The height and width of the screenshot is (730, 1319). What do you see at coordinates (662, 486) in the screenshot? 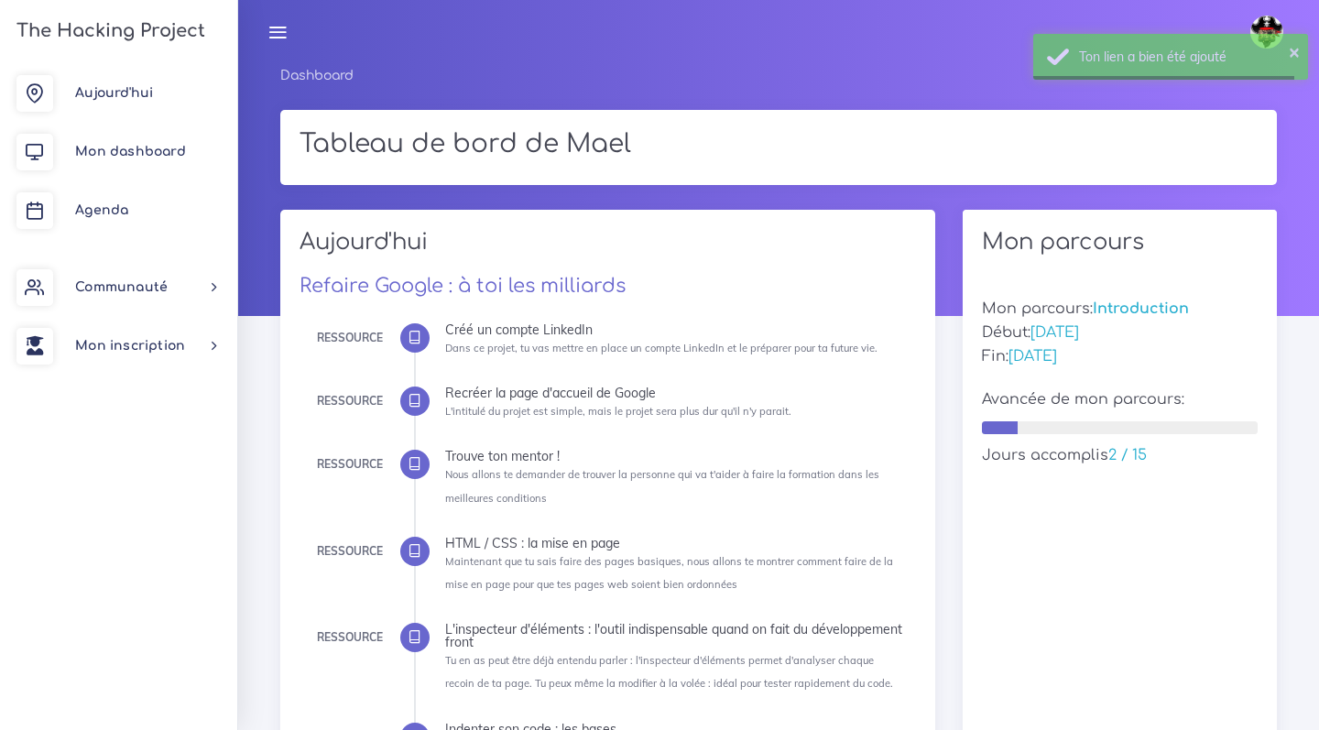
I see `small: Nous allons te demander de trouver la personne qui va t'aider à faire la formation dans les meill...` at bounding box center [662, 486].